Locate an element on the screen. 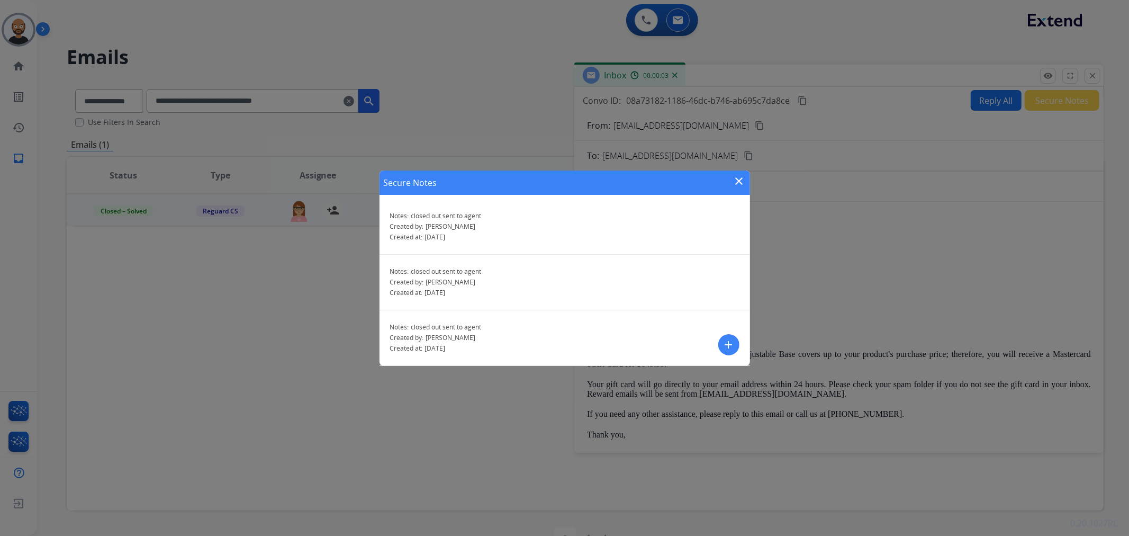 This screenshot has width=1129, height=536. p: 0.20.1027RC is located at coordinates (1094, 523).